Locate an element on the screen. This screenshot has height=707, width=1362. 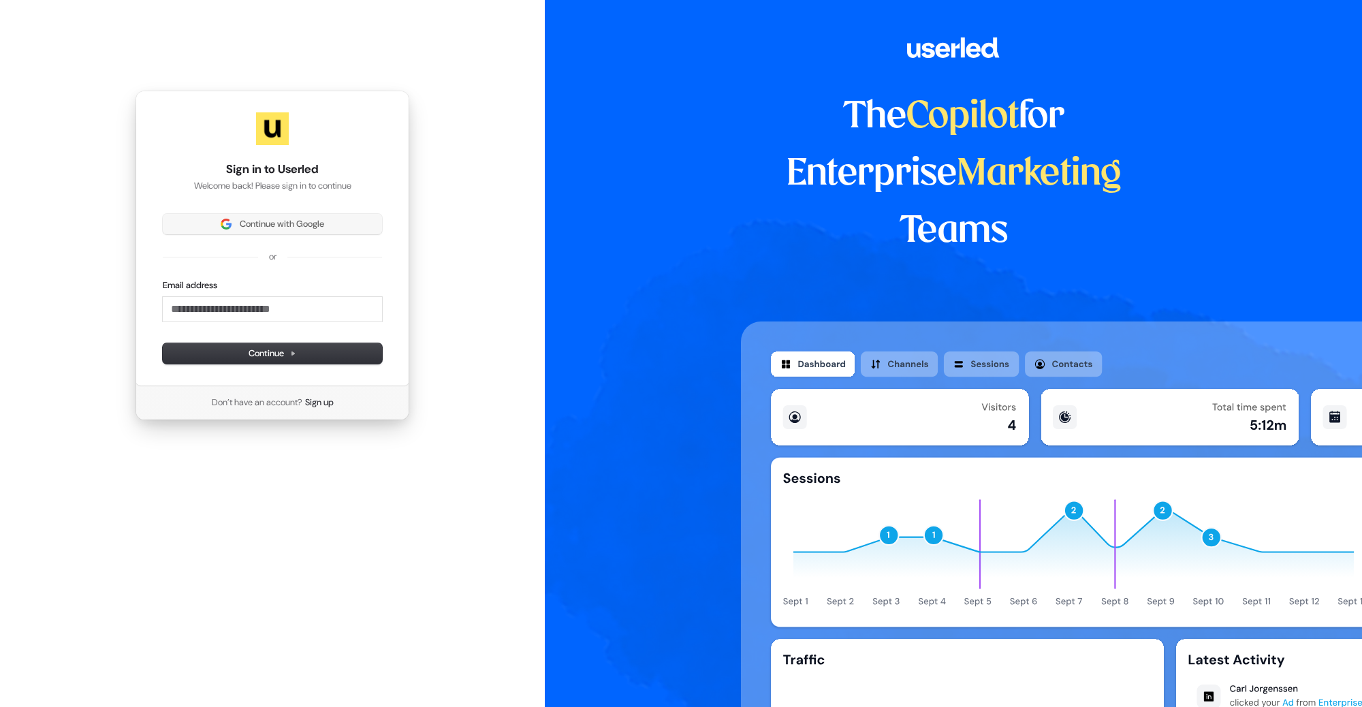
span: Continue with Google is located at coordinates (282, 224).